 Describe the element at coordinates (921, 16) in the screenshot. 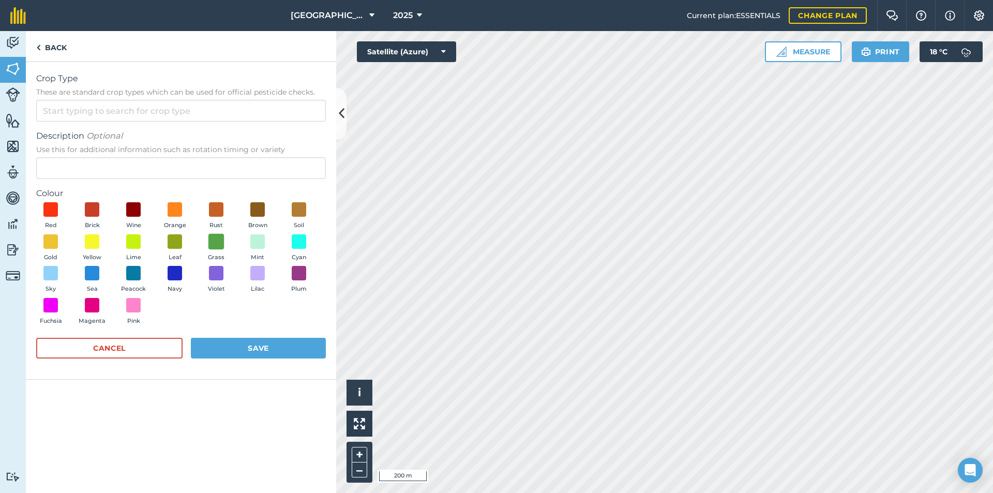

I see `img: A question mark icon` at that location.